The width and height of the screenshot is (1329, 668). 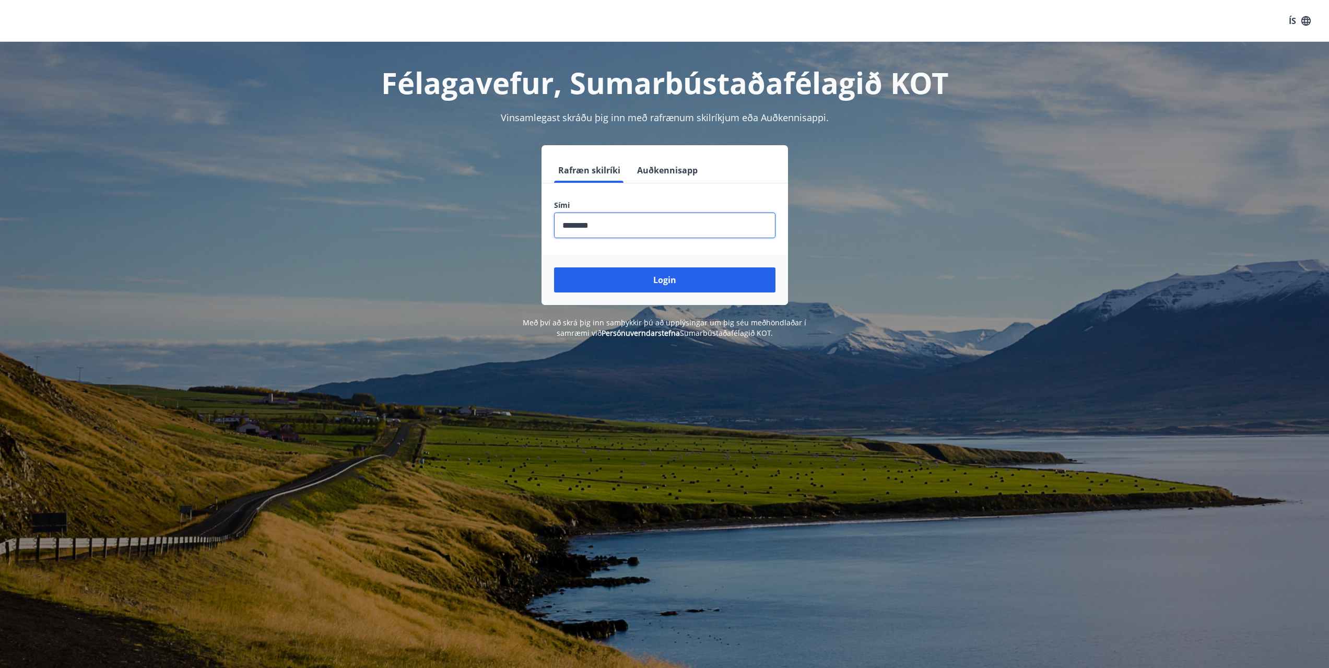 I want to click on span: Vinsamlegast skráðu þig inn með rafrænum skilríkjum eða Auðkennisappi., so click(x=665, y=117).